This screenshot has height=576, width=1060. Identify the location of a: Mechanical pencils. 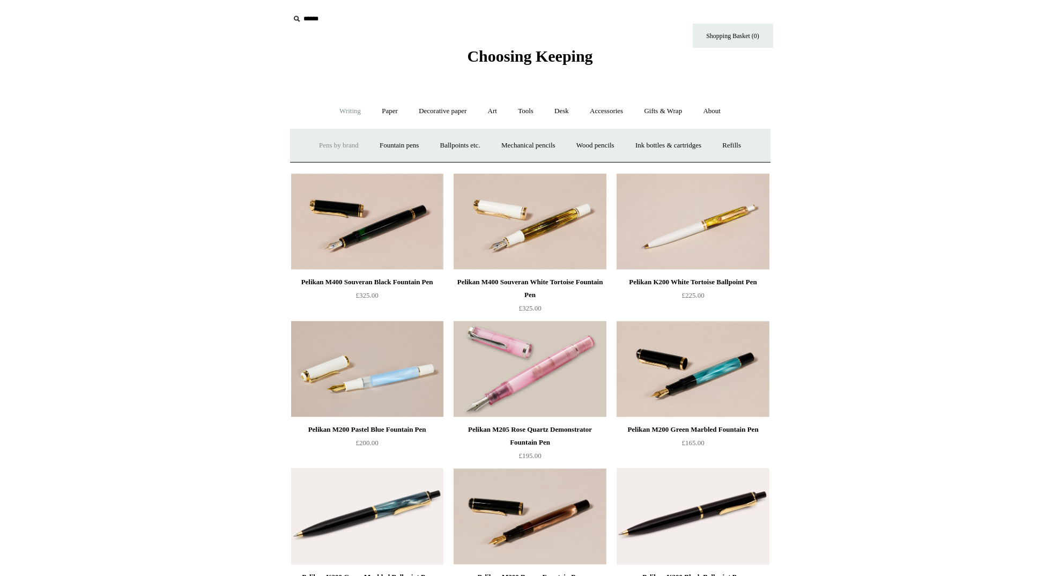
(528, 145).